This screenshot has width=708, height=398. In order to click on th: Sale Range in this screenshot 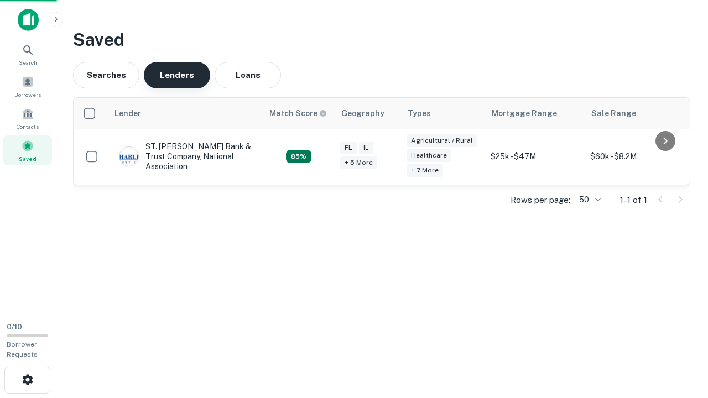, I will do `click(634, 113)`.